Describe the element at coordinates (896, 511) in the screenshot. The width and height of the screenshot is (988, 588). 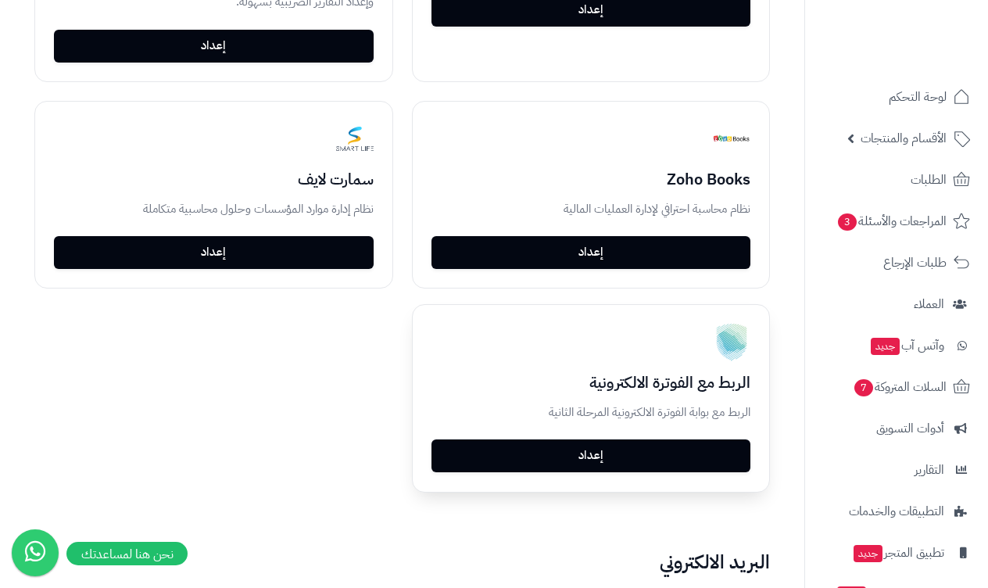
I see `span: التطبيقات والخدمات` at that location.